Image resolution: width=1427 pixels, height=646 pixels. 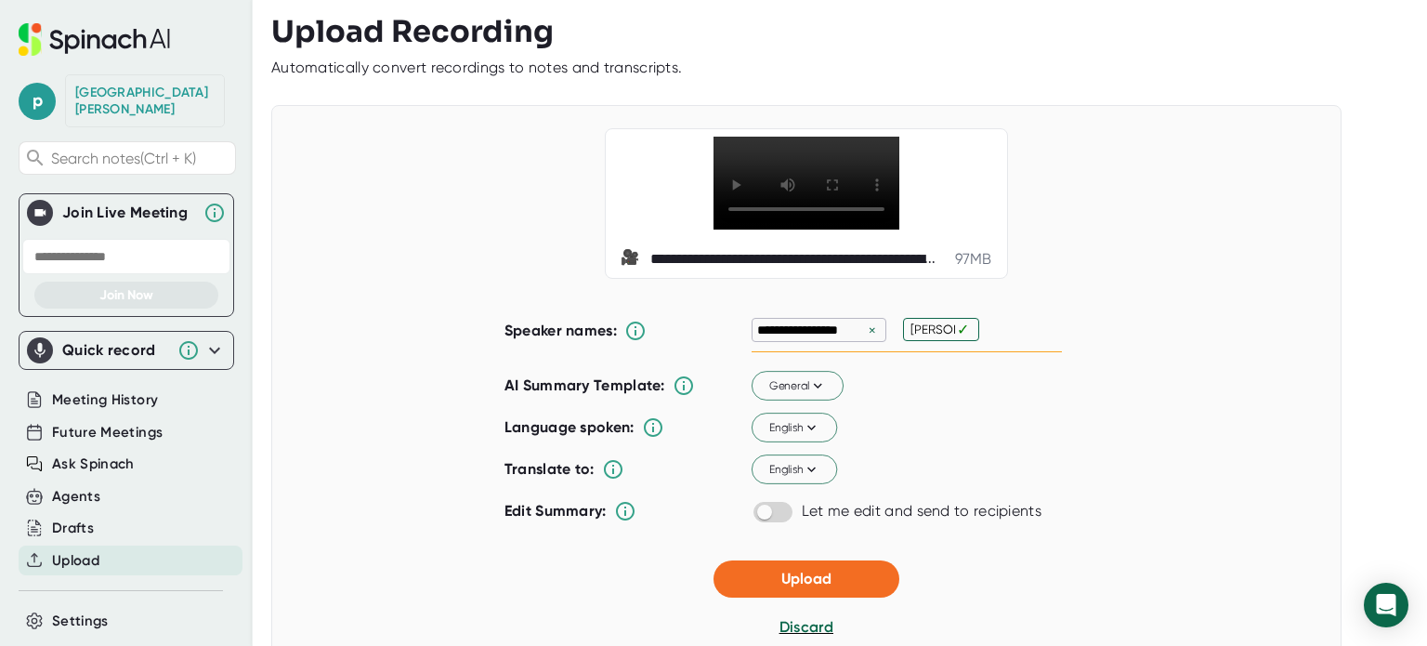 What do you see at coordinates (80, 621) in the screenshot?
I see `button: Settings` at bounding box center [80, 621].